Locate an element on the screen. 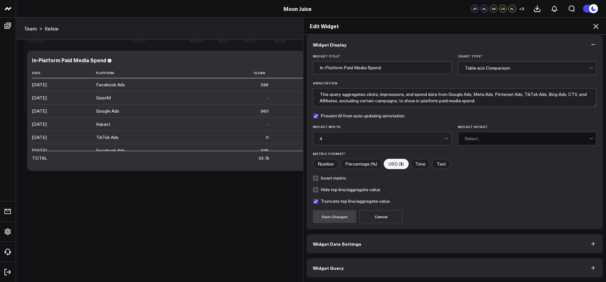  label: Invert metric is located at coordinates (330, 178).